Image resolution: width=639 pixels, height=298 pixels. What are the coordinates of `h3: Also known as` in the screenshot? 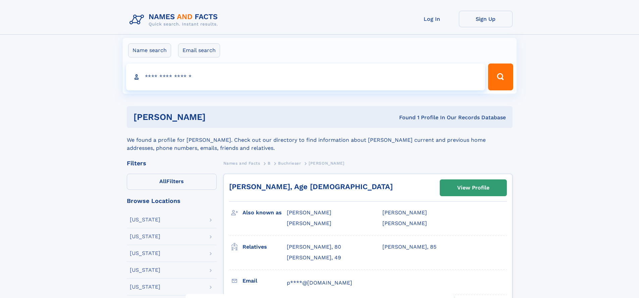 It's located at (265, 212).